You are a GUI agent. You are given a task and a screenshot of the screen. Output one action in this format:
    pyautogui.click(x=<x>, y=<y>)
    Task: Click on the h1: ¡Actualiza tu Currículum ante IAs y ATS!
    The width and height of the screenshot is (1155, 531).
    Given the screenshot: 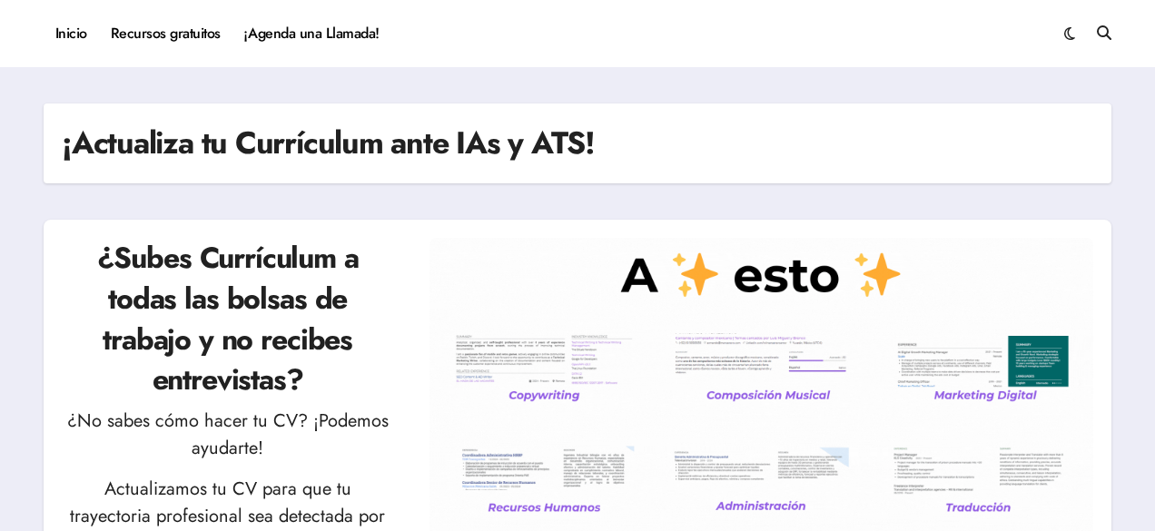 What is the action you would take?
    pyautogui.click(x=328, y=144)
    